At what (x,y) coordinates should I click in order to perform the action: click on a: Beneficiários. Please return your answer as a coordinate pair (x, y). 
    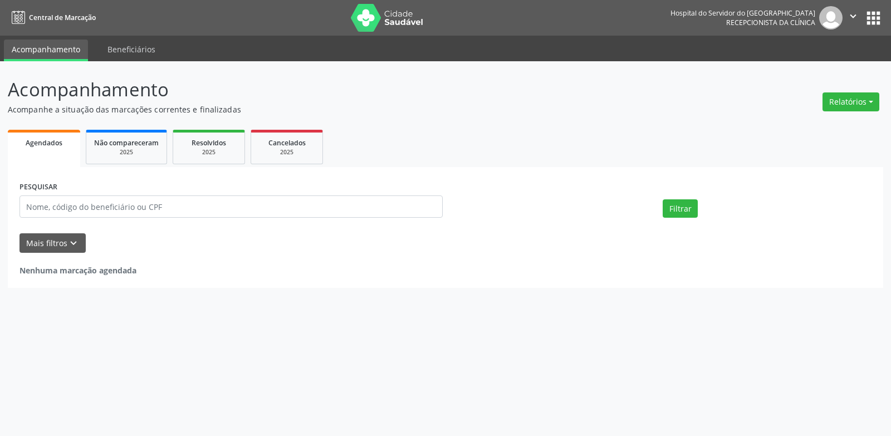
    Looking at the image, I should click on (131, 49).